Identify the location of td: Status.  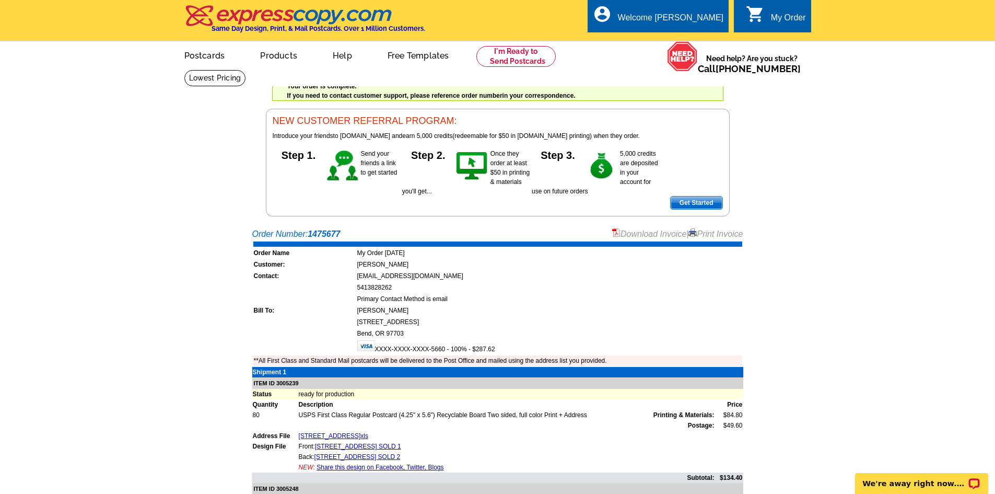
(275, 394).